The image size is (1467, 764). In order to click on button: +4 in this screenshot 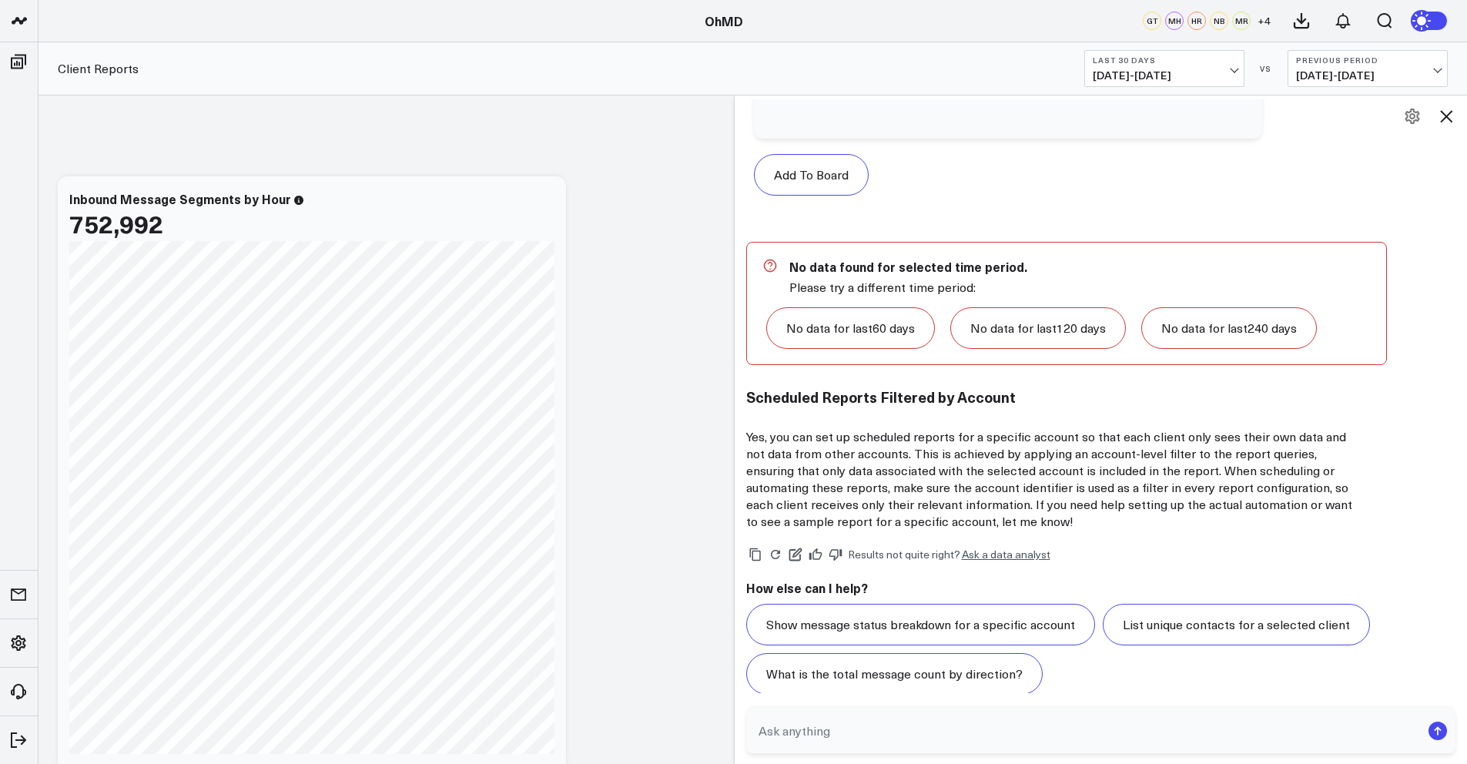, I will do `click(1264, 21)`.